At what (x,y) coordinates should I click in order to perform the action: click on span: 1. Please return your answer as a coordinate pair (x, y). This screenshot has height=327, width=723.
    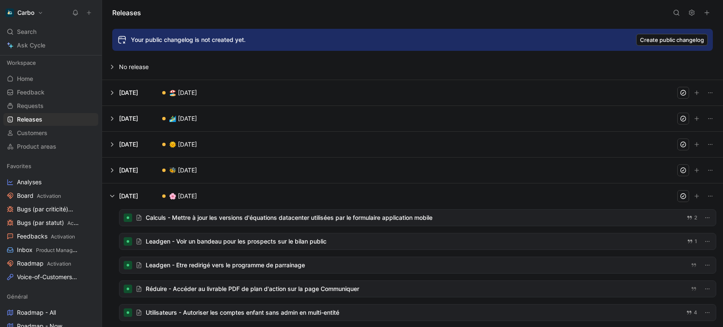
    Looking at the image, I should click on (696, 242).